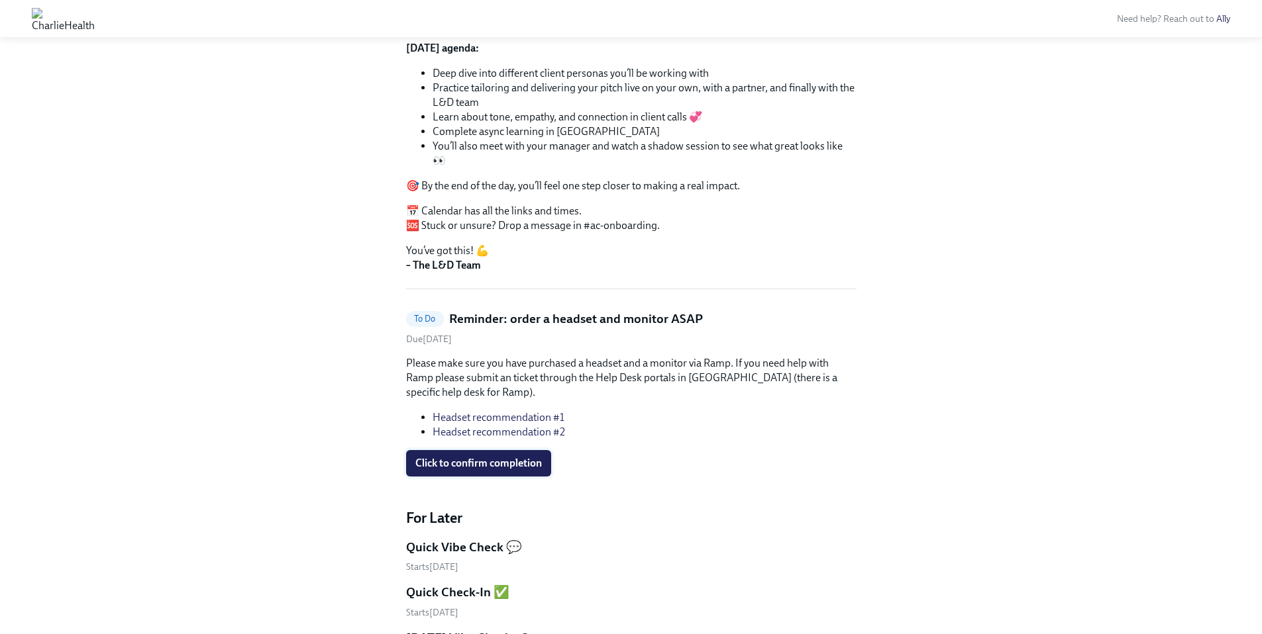 This screenshot has height=634, width=1262. Describe the element at coordinates (631, 519) in the screenshot. I see `h4: For Later` at that location.